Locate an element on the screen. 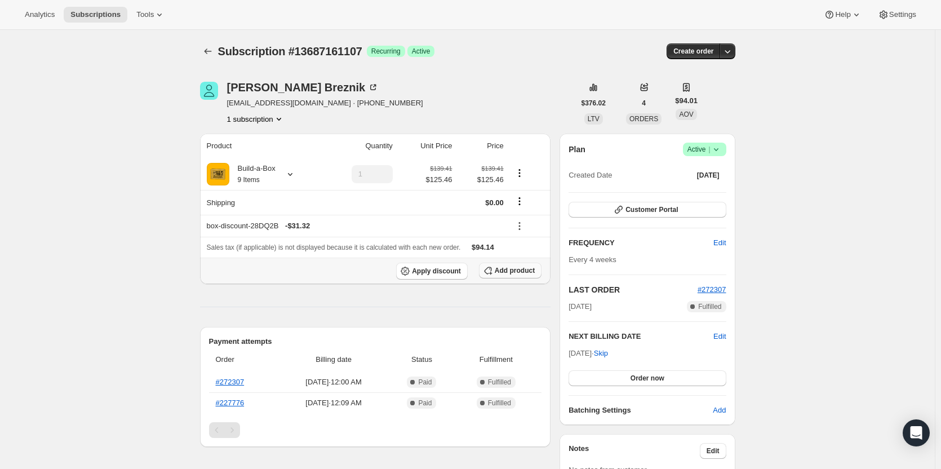 Image resolution: width=941 pixels, height=469 pixels. div: box-discount-28DQ2B is located at coordinates (355, 226).